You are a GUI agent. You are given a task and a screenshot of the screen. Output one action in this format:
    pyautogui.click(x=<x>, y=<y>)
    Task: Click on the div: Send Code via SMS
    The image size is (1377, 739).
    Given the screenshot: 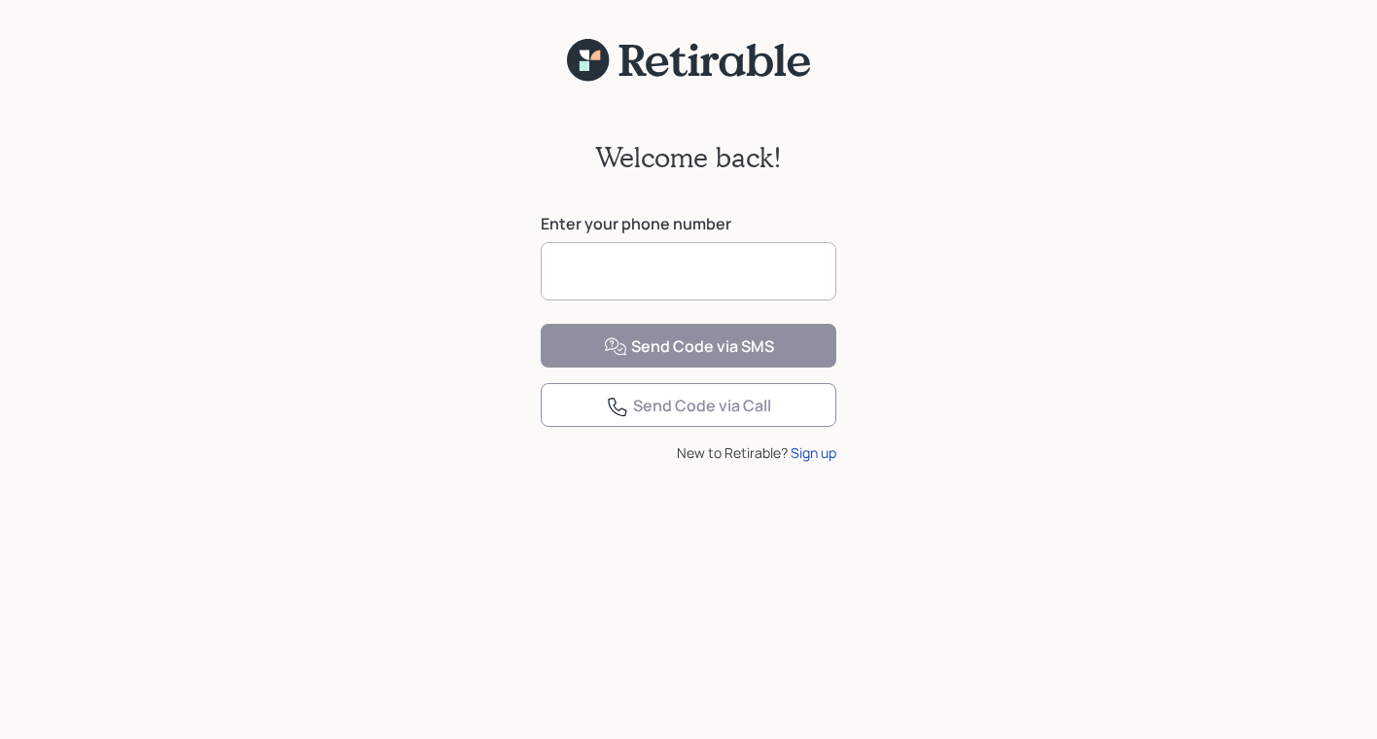 What is the action you would take?
    pyautogui.click(x=688, y=347)
    